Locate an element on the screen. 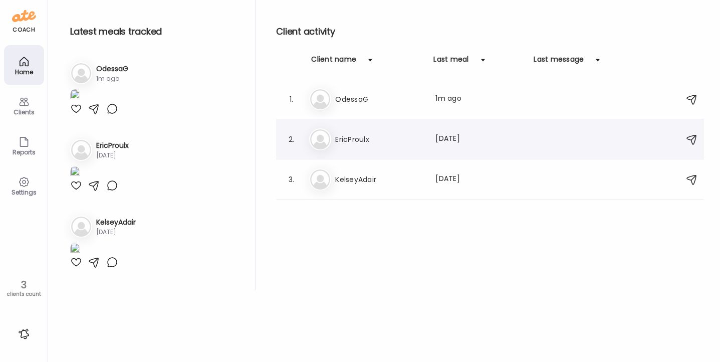  h2: Latest meals tracked is located at coordinates (155, 32).